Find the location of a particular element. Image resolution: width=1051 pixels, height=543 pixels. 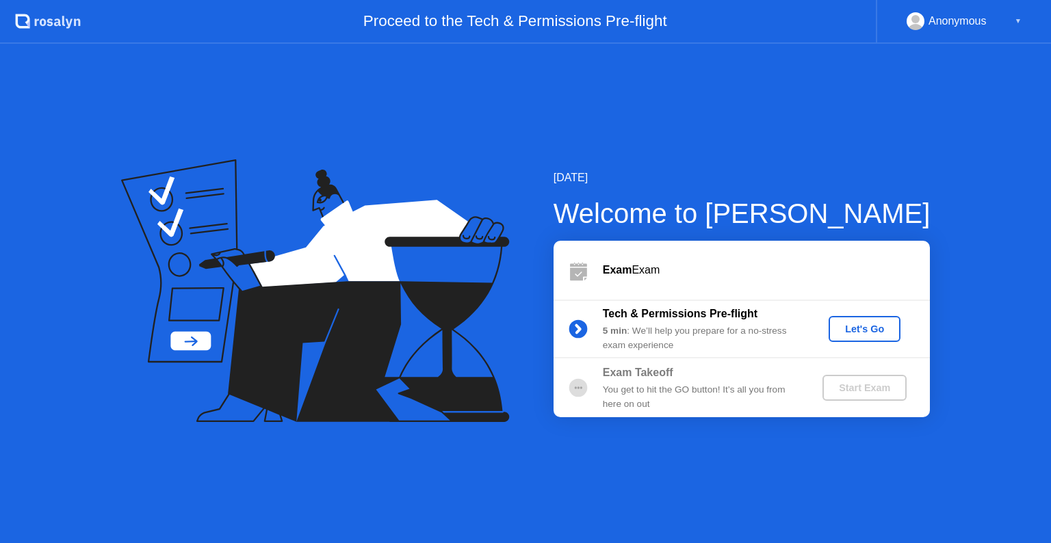

div: Start Exam is located at coordinates (864, 388).